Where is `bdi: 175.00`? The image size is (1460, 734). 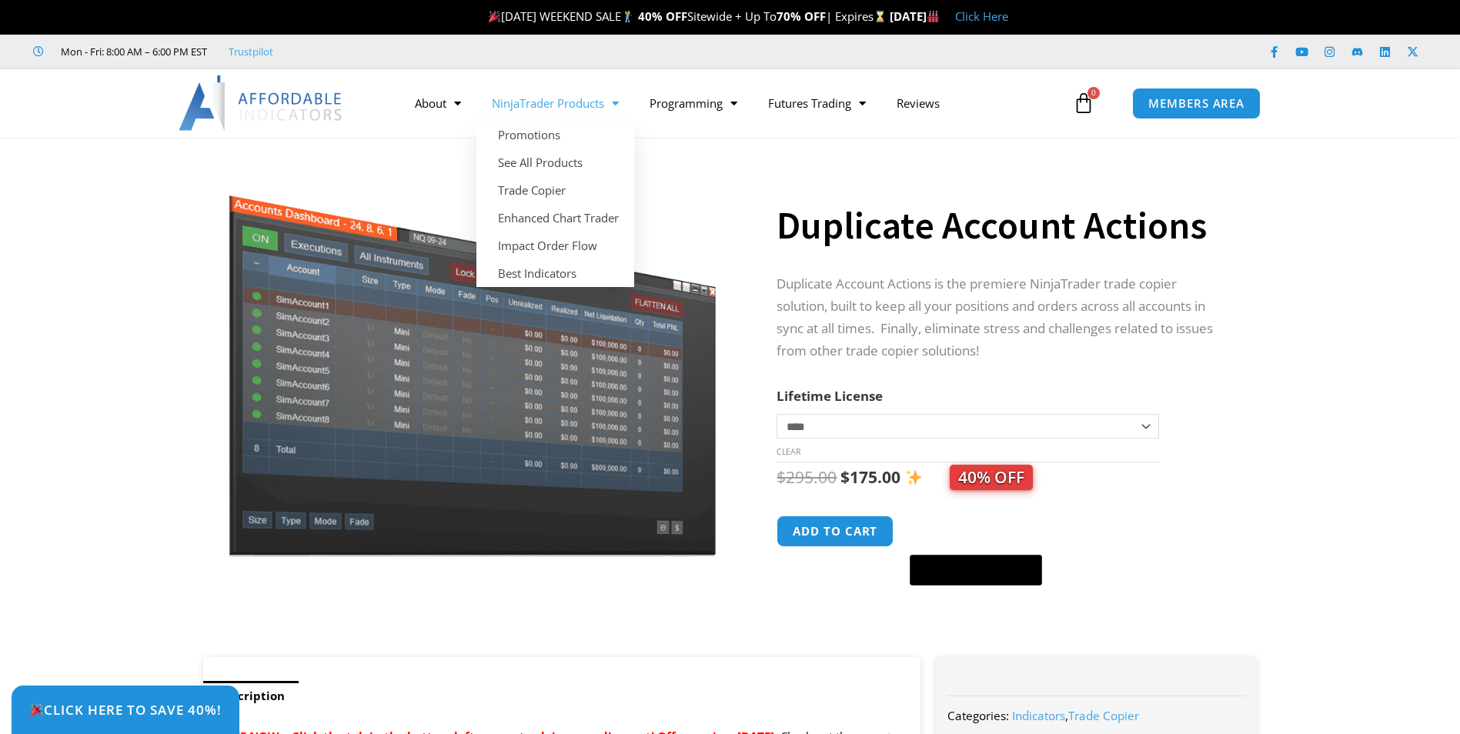 bdi: 175.00 is located at coordinates (870, 477).